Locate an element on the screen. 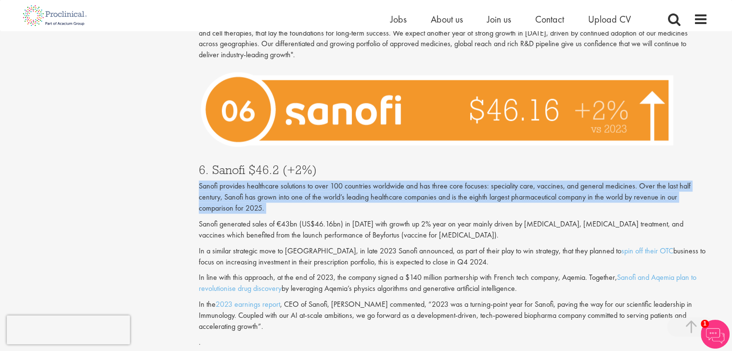  span: Join us is located at coordinates (499, 19).